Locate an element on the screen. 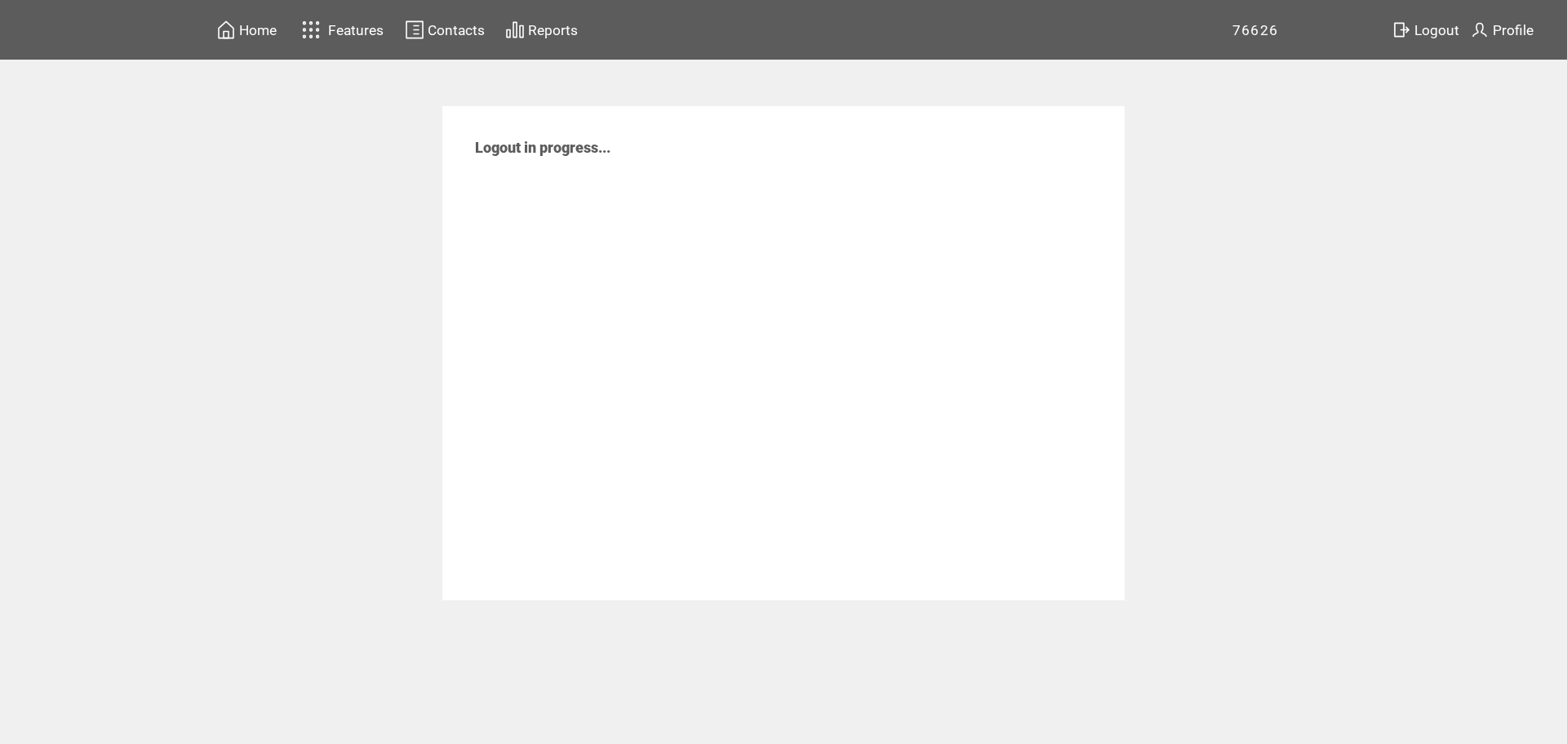 The height and width of the screenshot is (744, 1567). span: Reports is located at coordinates (553, 30).